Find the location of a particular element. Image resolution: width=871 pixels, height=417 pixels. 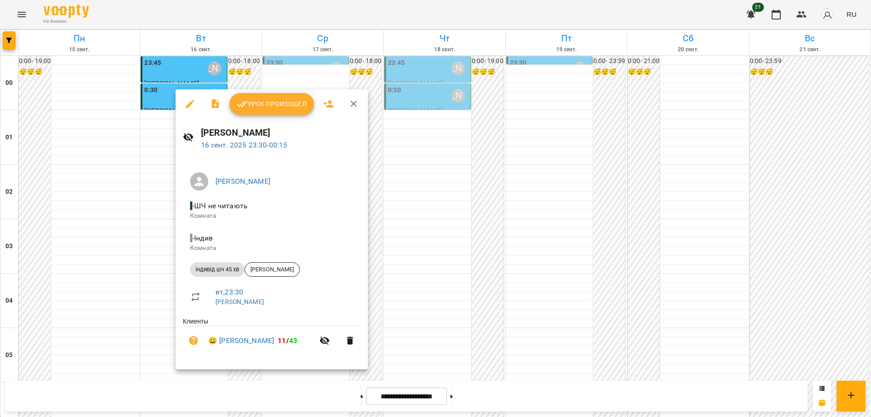

button: Урок произошел is located at coordinates (272, 104).